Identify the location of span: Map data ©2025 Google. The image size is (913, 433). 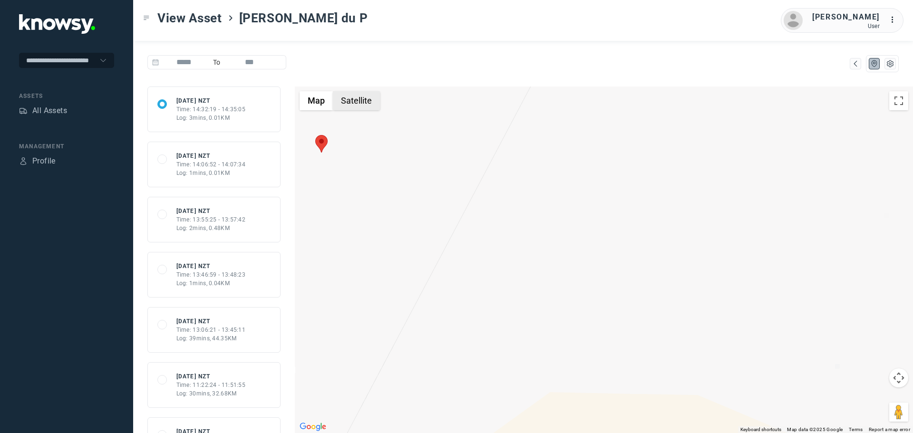
(814, 429).